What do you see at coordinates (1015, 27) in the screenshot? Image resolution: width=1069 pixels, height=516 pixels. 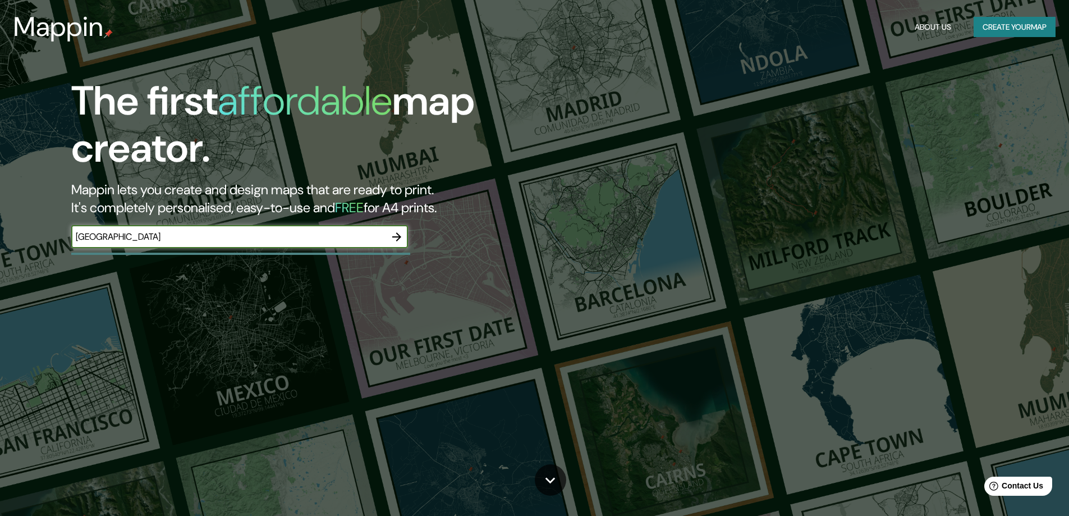 I see `button: Create yourmap` at bounding box center [1015, 27].